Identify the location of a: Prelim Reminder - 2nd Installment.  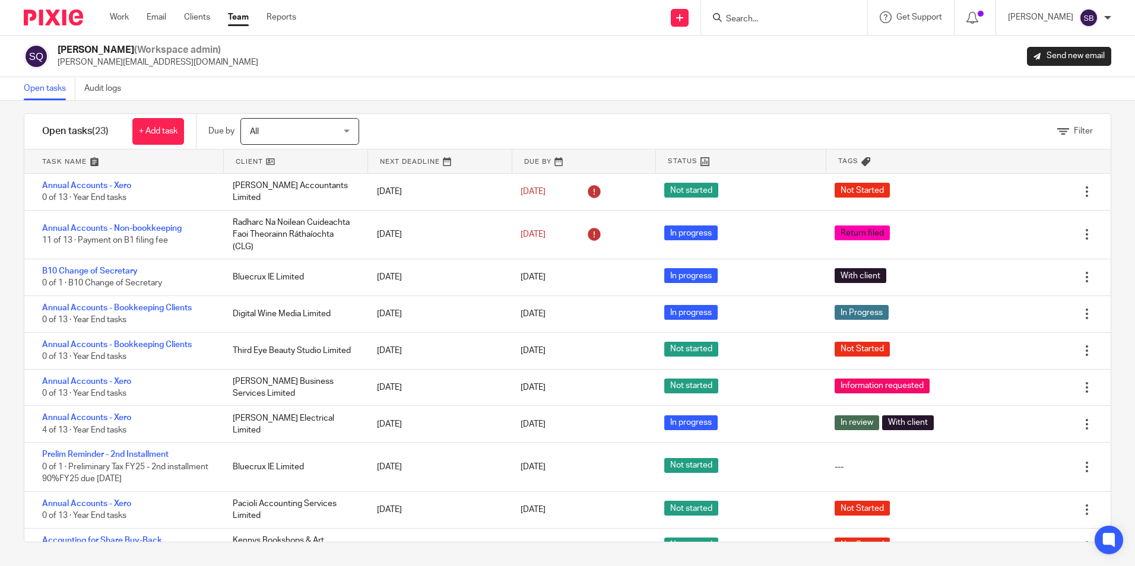
(105, 455).